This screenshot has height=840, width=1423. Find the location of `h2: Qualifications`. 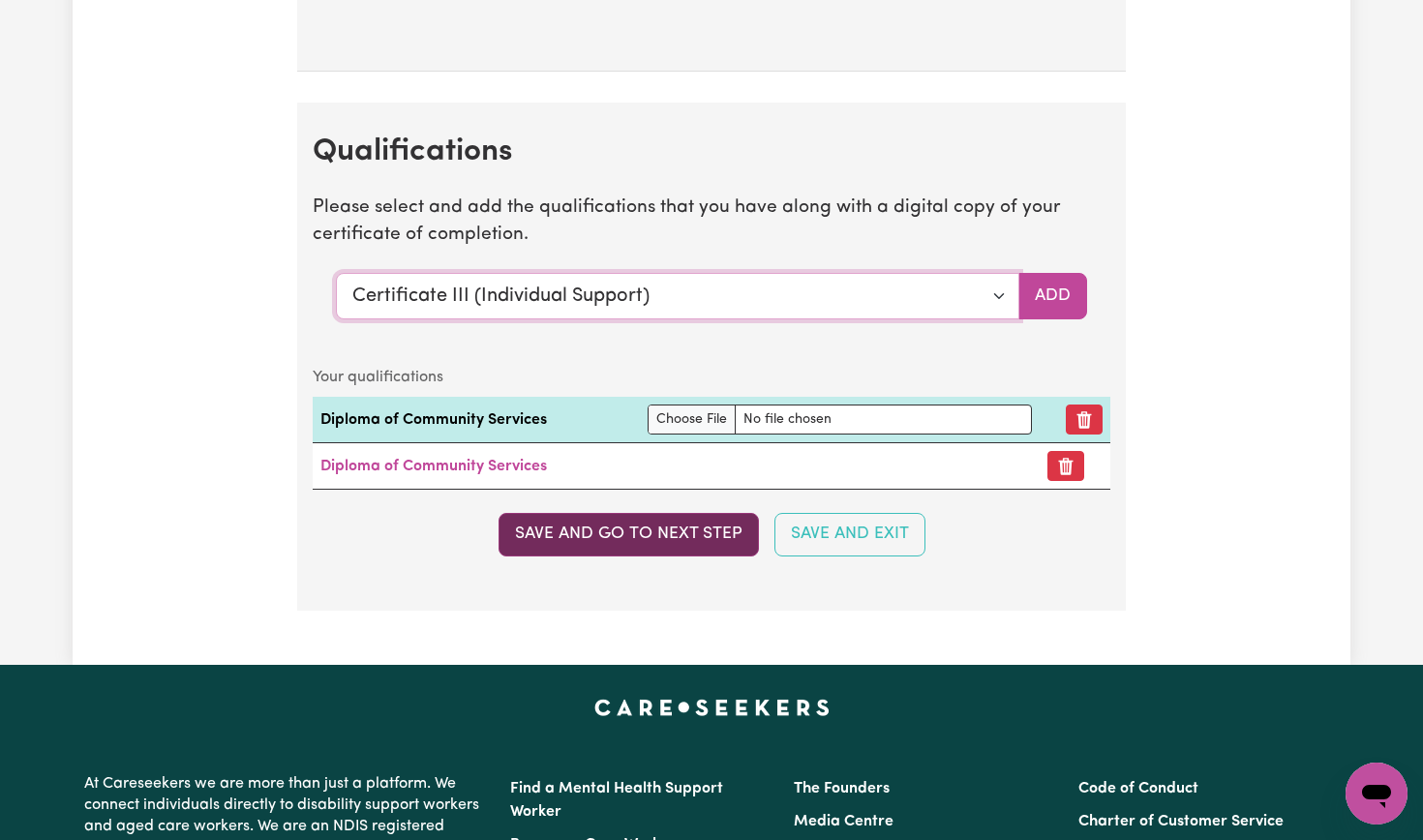

h2: Qualifications is located at coordinates (712, 152).